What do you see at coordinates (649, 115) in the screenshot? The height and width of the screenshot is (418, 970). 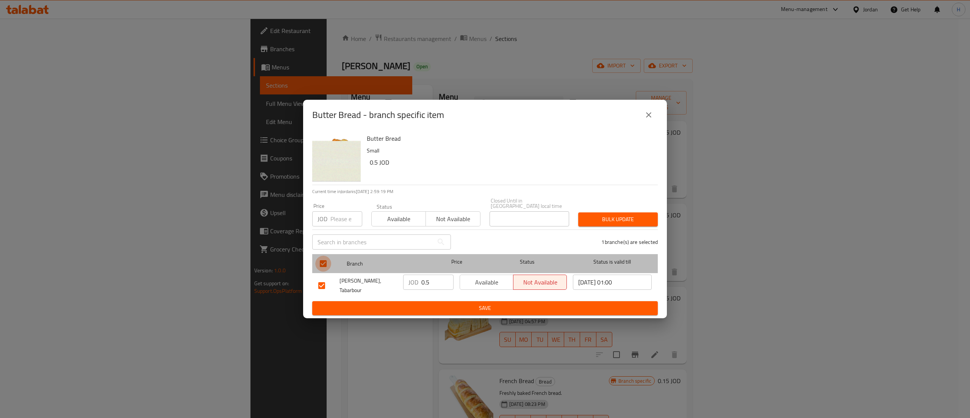 I see `button: close` at bounding box center [649, 115].